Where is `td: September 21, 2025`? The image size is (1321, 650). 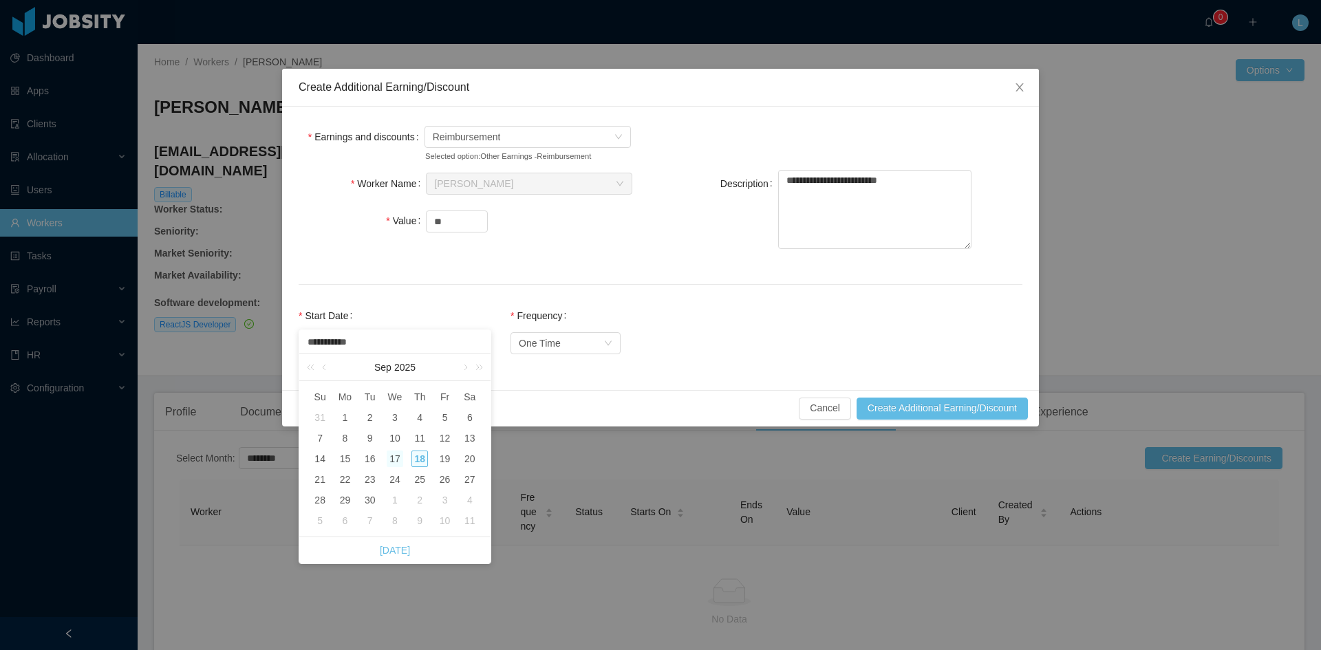 td: September 21, 2025 is located at coordinates (320, 480).